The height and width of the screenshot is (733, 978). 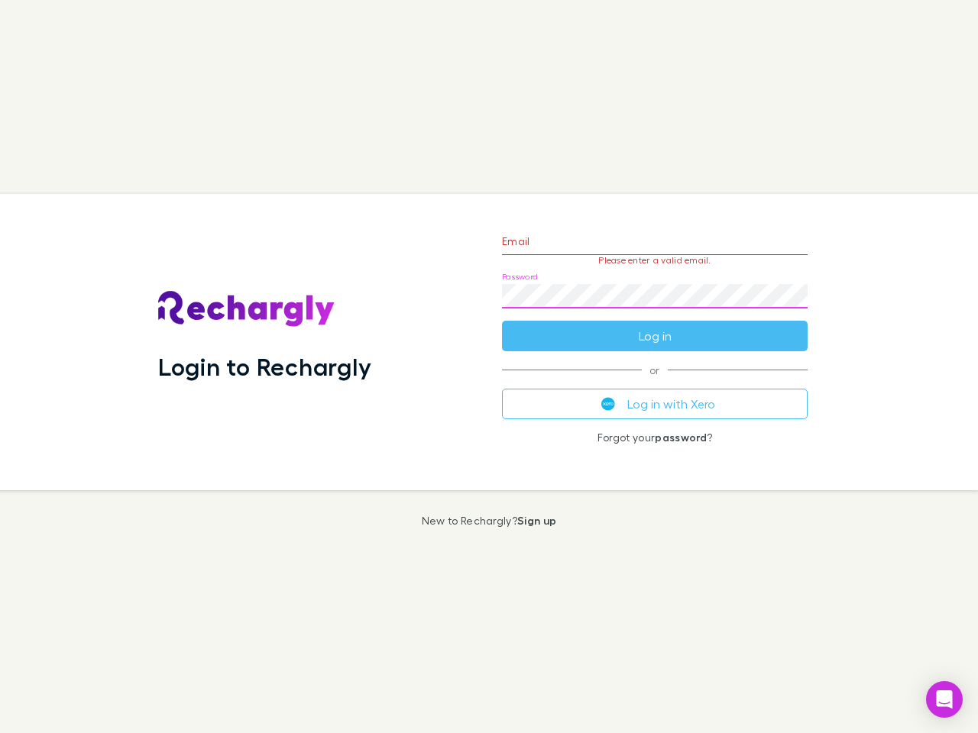 What do you see at coordinates (655, 261) in the screenshot?
I see `p: Please enter a valid email.` at bounding box center [655, 261].